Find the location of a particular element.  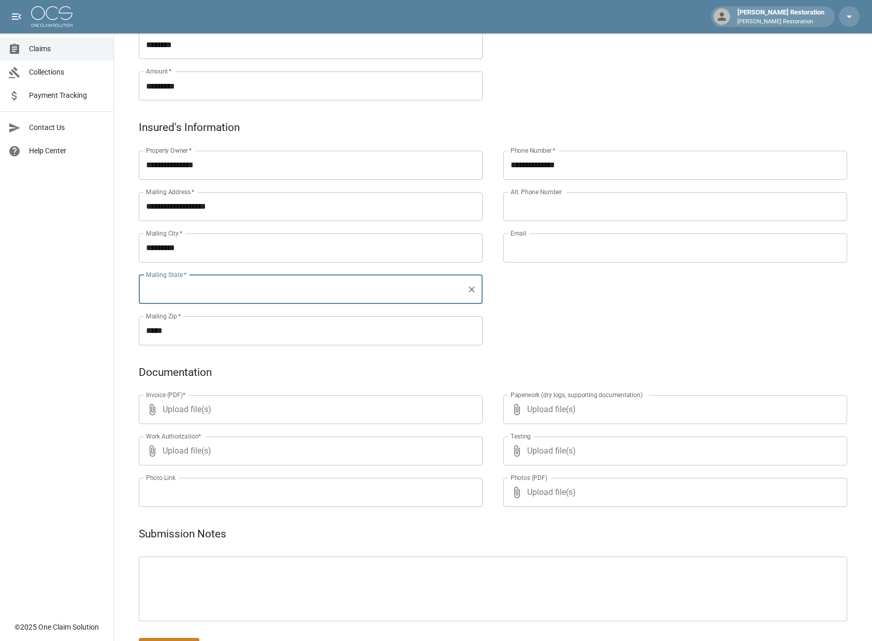

label: Mailing Zip is located at coordinates (164, 316).